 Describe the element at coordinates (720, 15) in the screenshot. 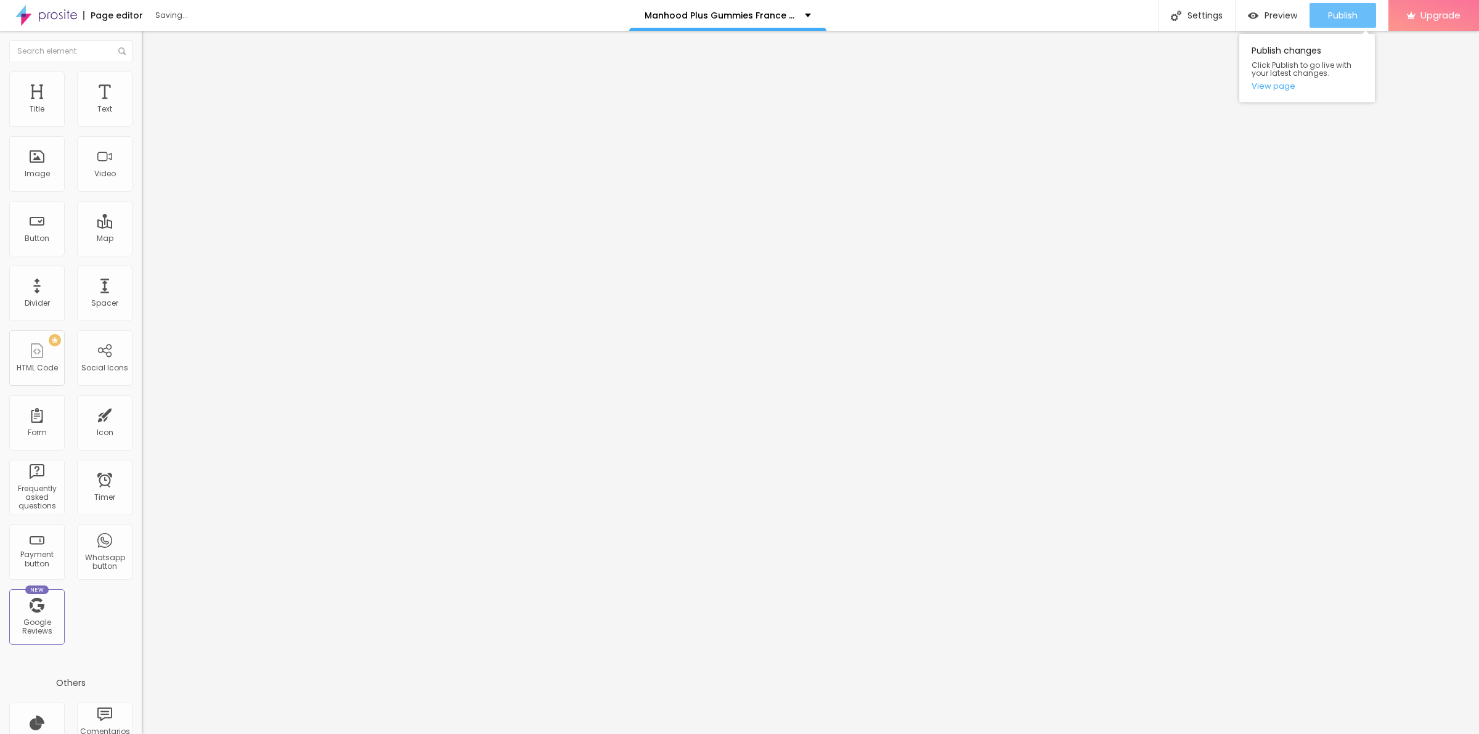

I see `p: Manhood Plus Gummies France Official Website` at that location.